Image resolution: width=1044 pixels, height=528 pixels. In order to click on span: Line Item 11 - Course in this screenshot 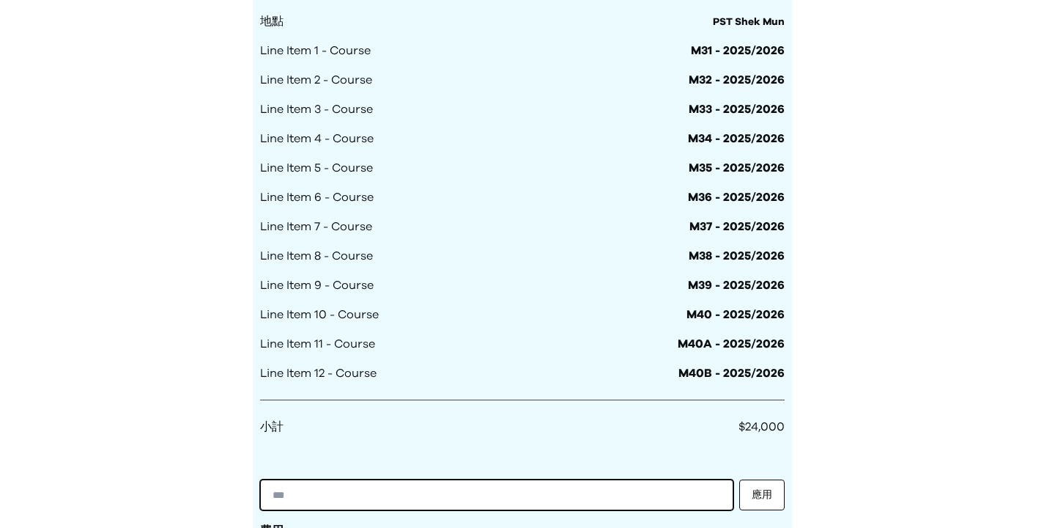, I will do `click(317, 344)`.